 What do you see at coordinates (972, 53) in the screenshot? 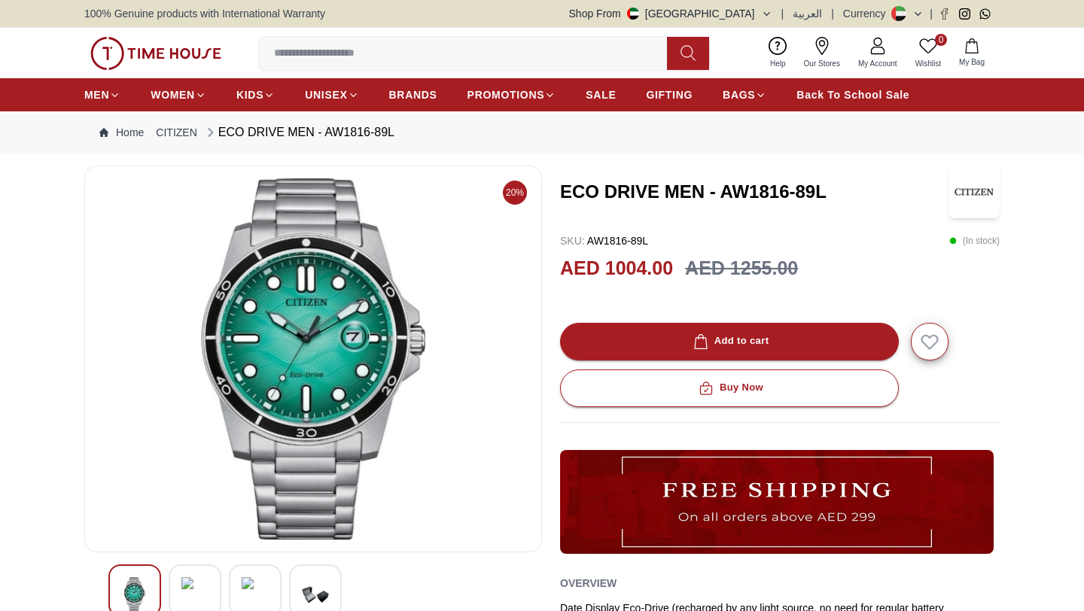
I see `button: My Bag` at bounding box center [972, 53].